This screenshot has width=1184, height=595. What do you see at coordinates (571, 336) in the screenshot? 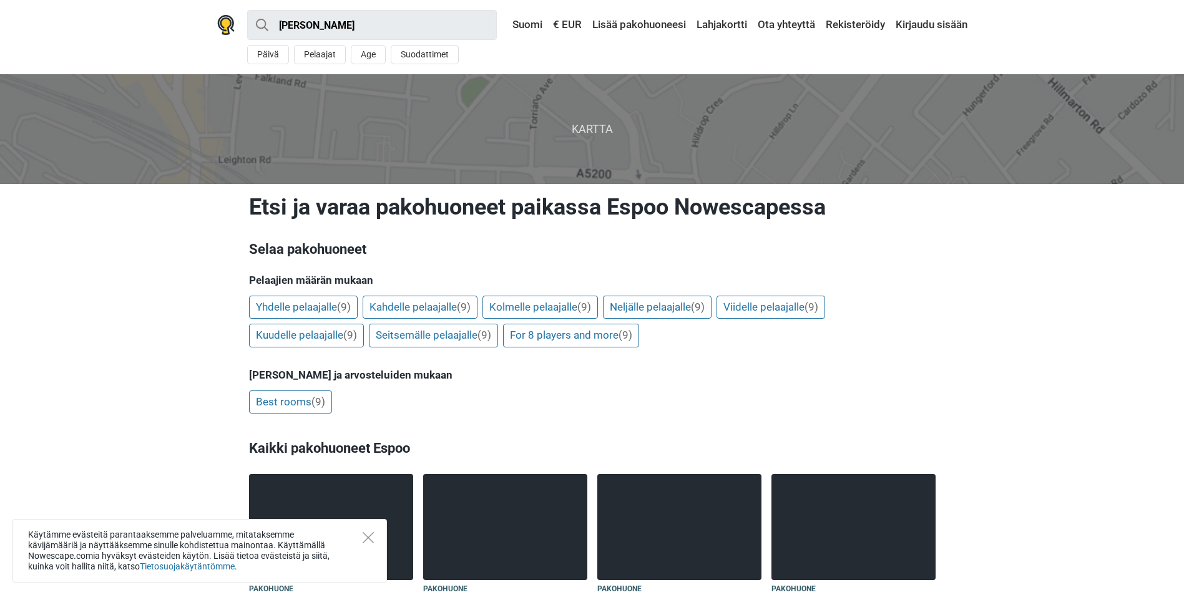
I see `a: For 8 players and more(9)` at bounding box center [571, 336].